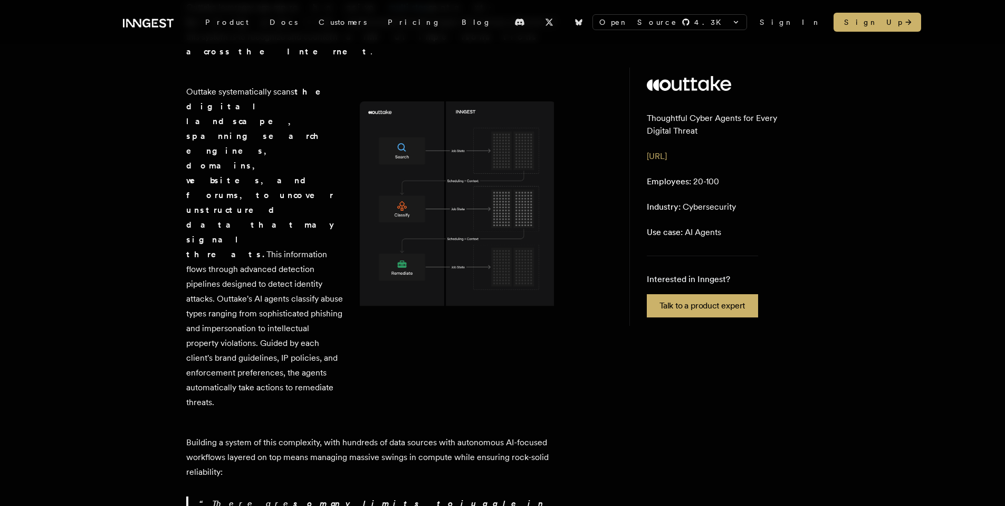 Image resolution: width=1005 pixels, height=506 pixels. What do you see at coordinates (665, 232) in the screenshot?
I see `span: Use case:` at bounding box center [665, 232].